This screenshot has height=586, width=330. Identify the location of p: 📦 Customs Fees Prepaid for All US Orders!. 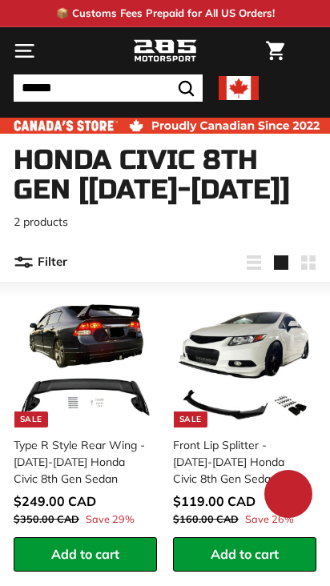
(165, 14).